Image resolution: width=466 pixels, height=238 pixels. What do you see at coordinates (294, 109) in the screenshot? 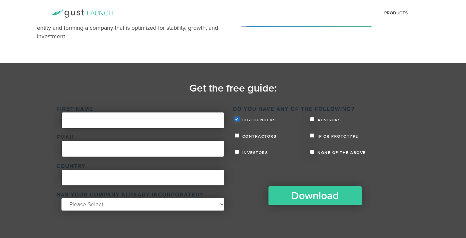
I see `span: Do you have any of the following?` at bounding box center [294, 109].